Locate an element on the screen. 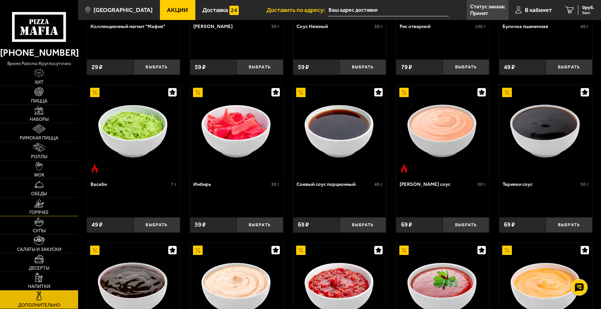  div: Соевый соус порционный is located at coordinates (334, 184).